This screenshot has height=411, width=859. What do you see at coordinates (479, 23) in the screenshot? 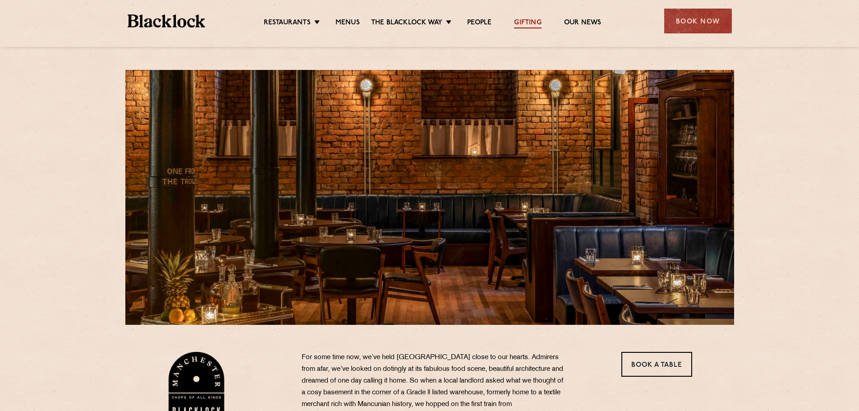
I see `a: People` at bounding box center [479, 23].